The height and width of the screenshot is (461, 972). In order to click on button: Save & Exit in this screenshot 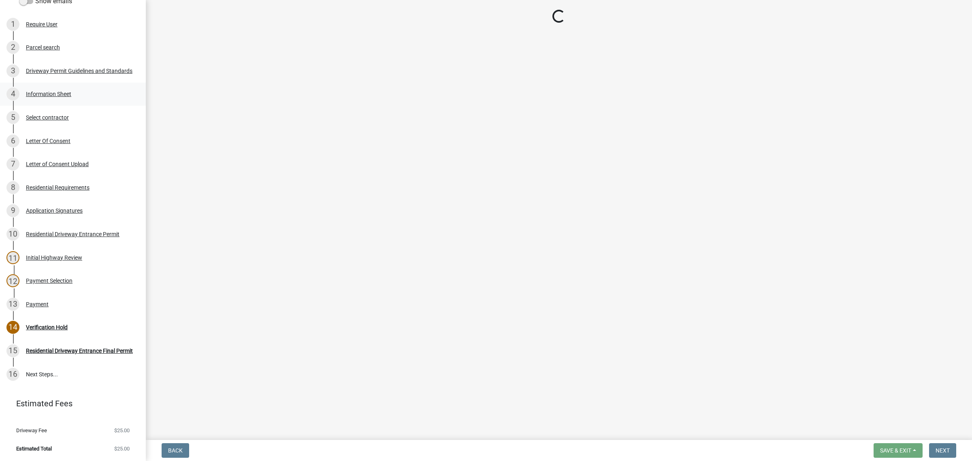, I will do `click(898, 450)`.